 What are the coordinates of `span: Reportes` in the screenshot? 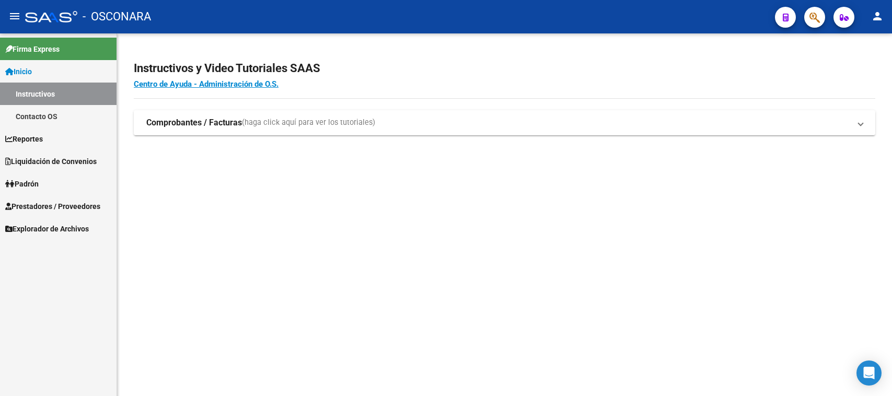 It's located at (24, 139).